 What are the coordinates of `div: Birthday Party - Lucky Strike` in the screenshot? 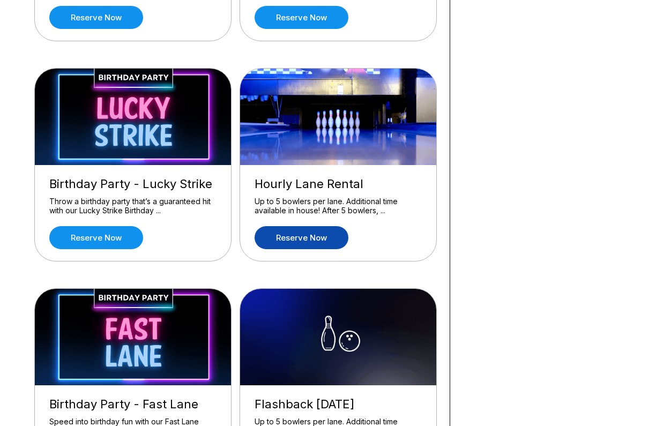 It's located at (133, 184).